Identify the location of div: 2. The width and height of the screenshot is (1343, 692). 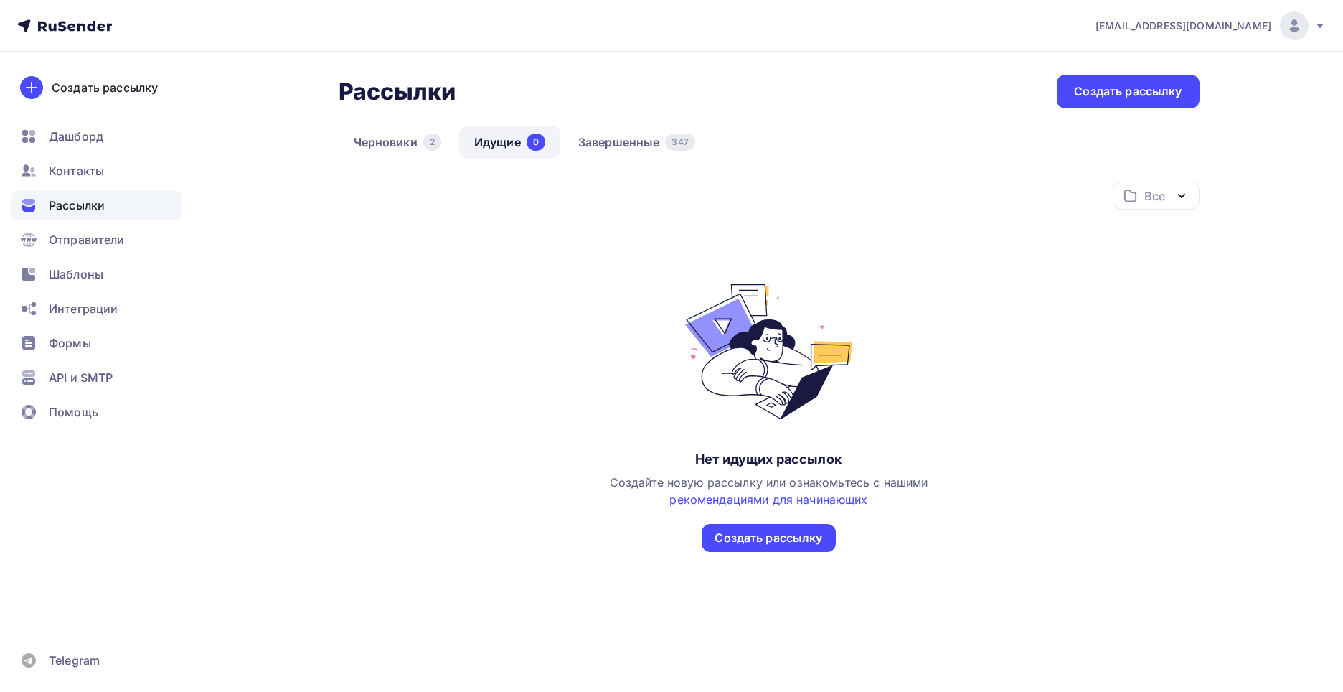
(432, 142).